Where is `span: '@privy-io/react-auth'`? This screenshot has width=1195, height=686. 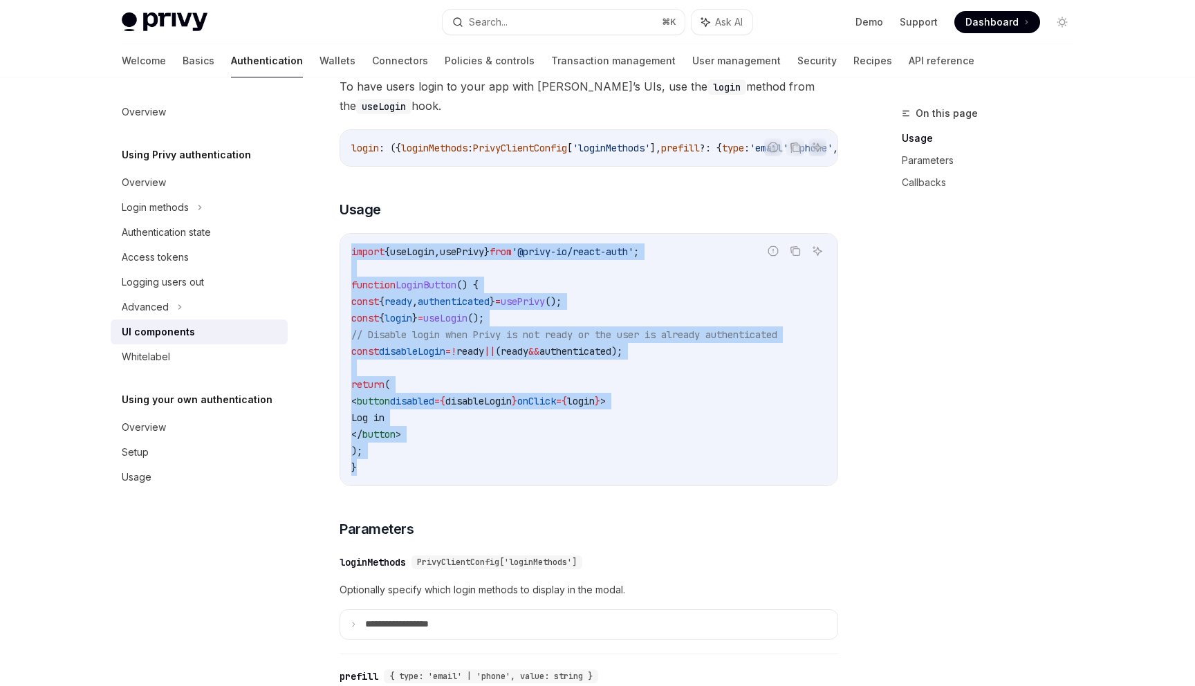 span: '@privy-io/react-auth' is located at coordinates (572, 252).